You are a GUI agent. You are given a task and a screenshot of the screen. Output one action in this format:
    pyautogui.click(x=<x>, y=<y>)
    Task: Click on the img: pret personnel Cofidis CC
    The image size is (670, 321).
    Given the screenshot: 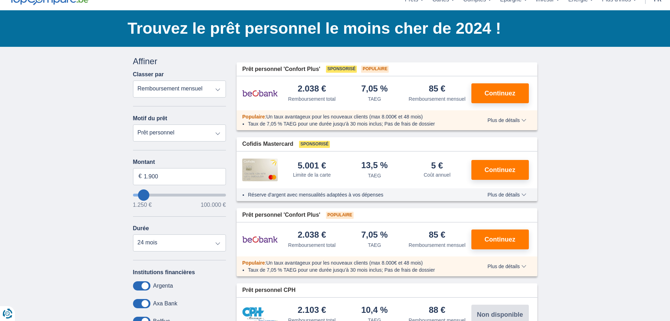 What is the action you would take?
    pyautogui.click(x=260, y=170)
    